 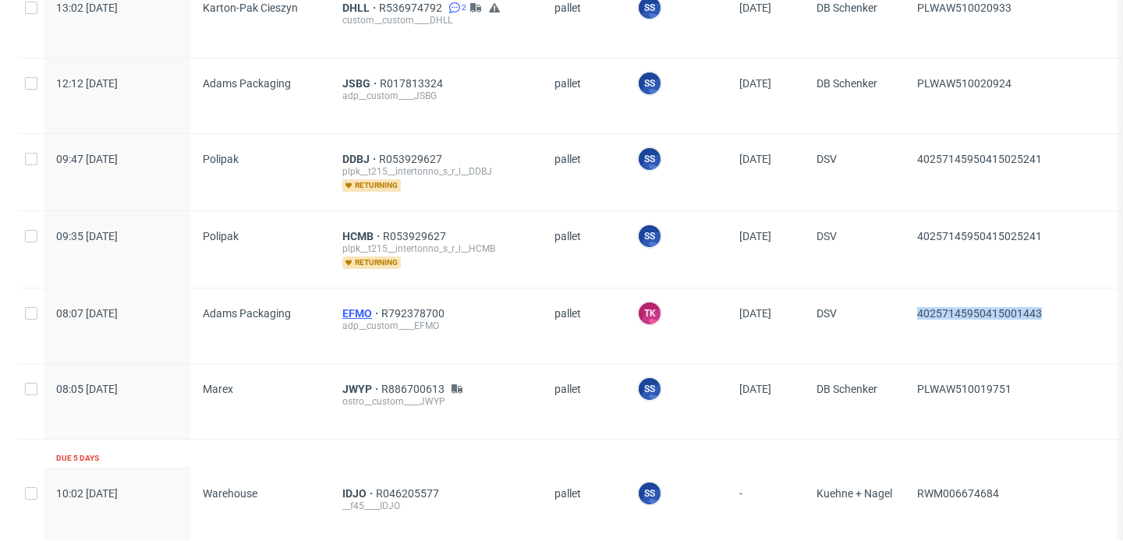 I want to click on span: 40257145950415001443, so click(x=979, y=313).